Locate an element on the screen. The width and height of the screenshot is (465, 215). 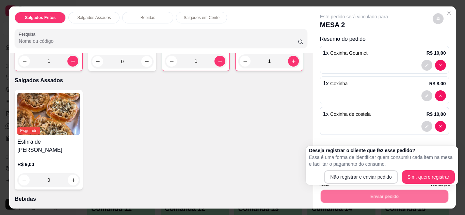
span: Coxinha de costela is located at coordinates (350, 114).